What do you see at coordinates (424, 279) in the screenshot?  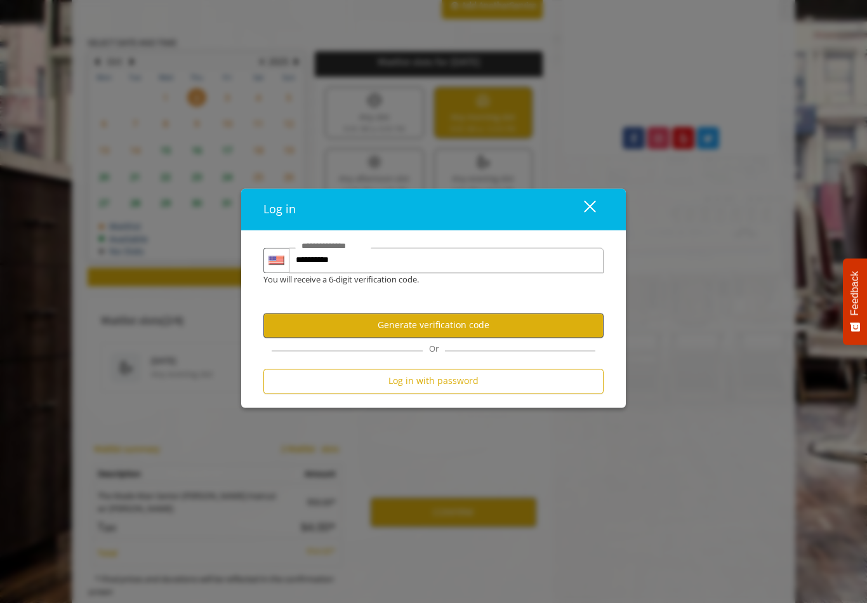 I see `div: You will receive a 6-digit verification code.` at bounding box center [424, 279].